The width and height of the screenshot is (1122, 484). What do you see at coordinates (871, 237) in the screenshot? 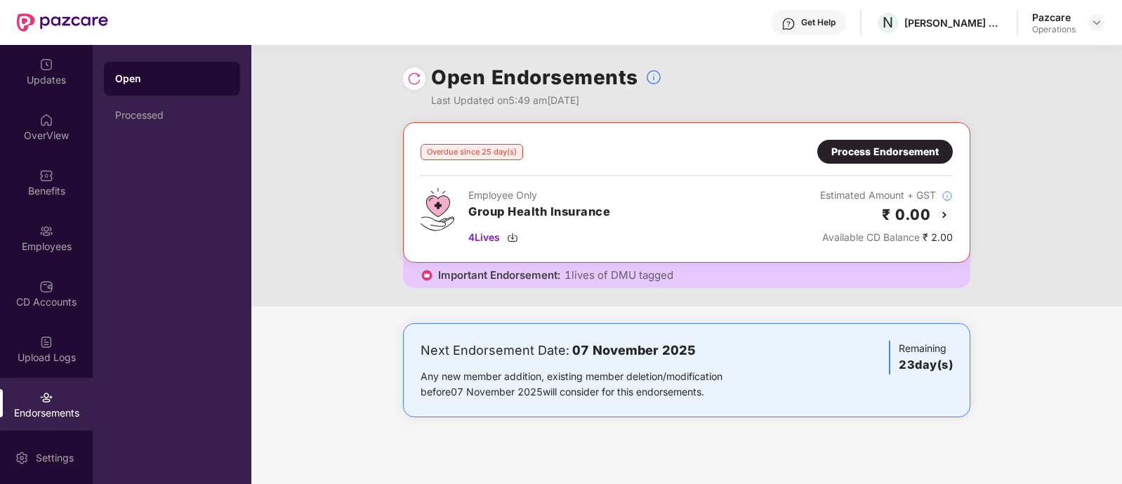
I see `span: Available CD Balance` at bounding box center [871, 237].